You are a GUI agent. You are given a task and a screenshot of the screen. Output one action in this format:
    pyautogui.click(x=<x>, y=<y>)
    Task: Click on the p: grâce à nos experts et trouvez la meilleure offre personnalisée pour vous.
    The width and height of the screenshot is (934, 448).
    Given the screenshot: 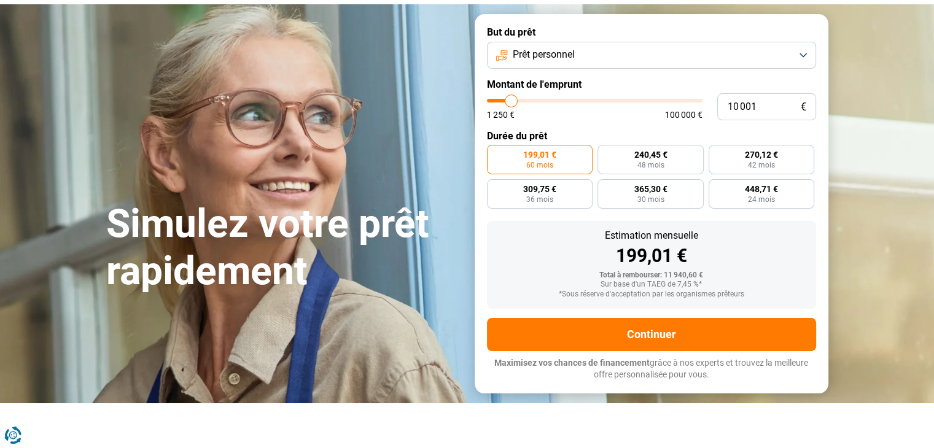 What is the action you would take?
    pyautogui.click(x=651, y=369)
    